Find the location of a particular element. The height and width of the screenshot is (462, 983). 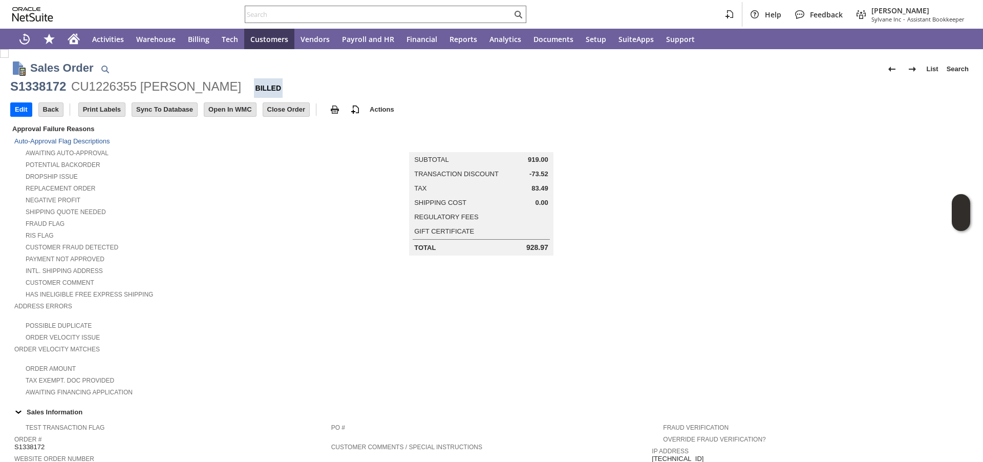

div: Billed is located at coordinates (268, 88).